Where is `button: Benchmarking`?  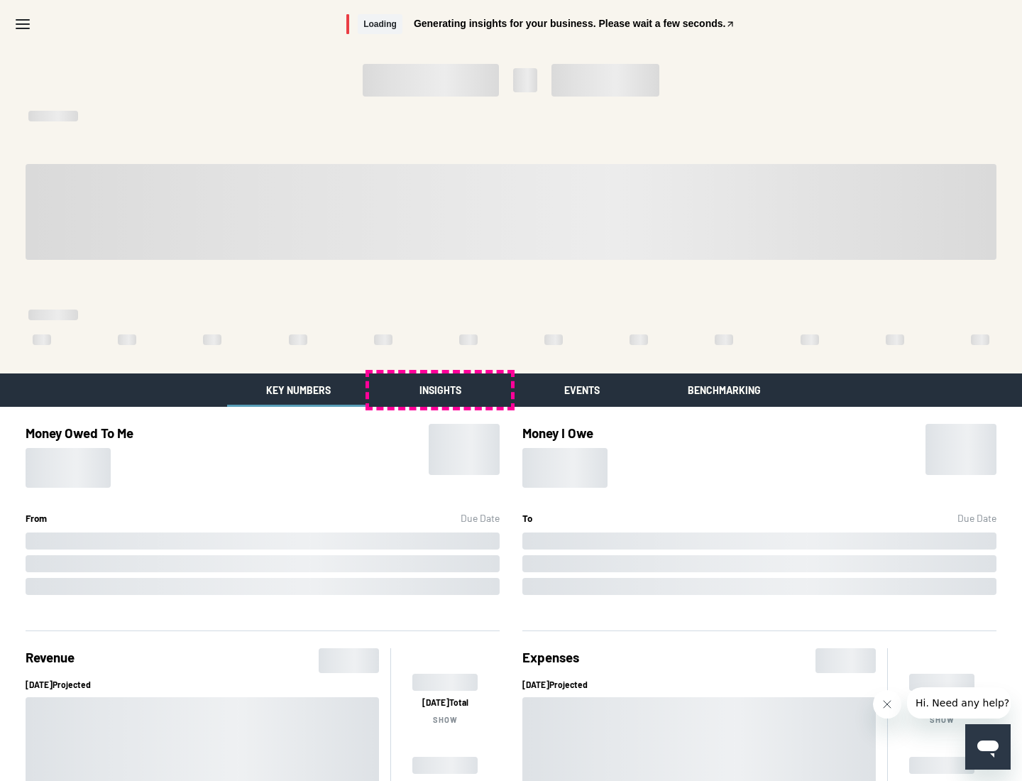 button: Benchmarking is located at coordinates (724, 390).